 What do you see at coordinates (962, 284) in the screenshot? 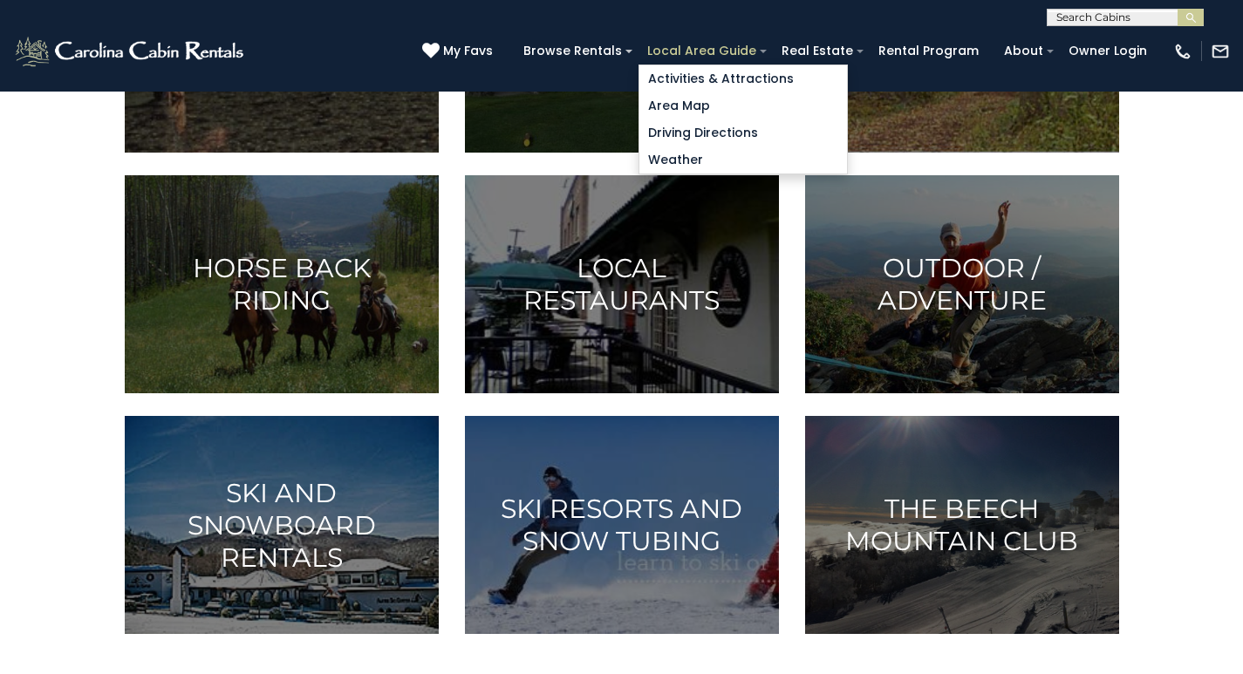
I see `a: Outdoor / Adventure` at bounding box center [962, 284].